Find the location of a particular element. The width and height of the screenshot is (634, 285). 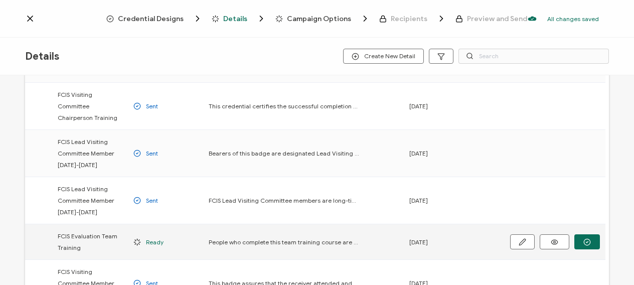

p: All changes saved is located at coordinates (572, 19).